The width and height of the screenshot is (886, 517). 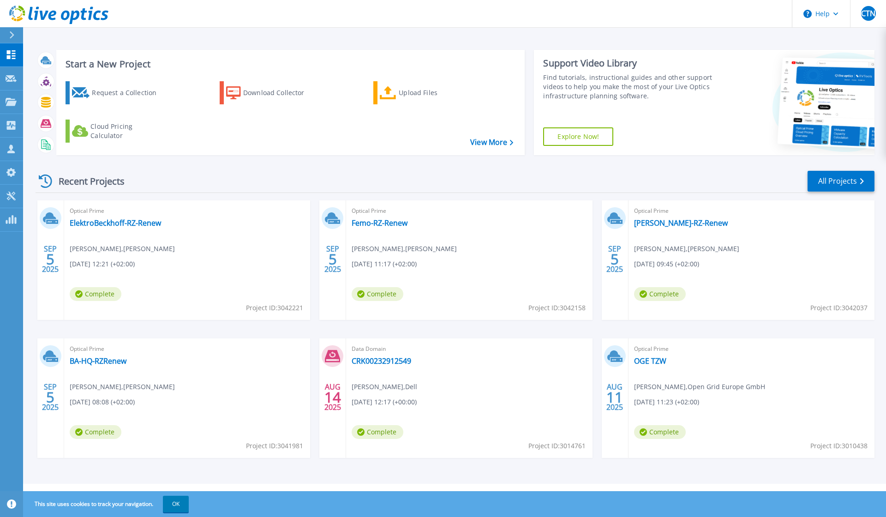 I want to click on a: Upload Files, so click(x=425, y=93).